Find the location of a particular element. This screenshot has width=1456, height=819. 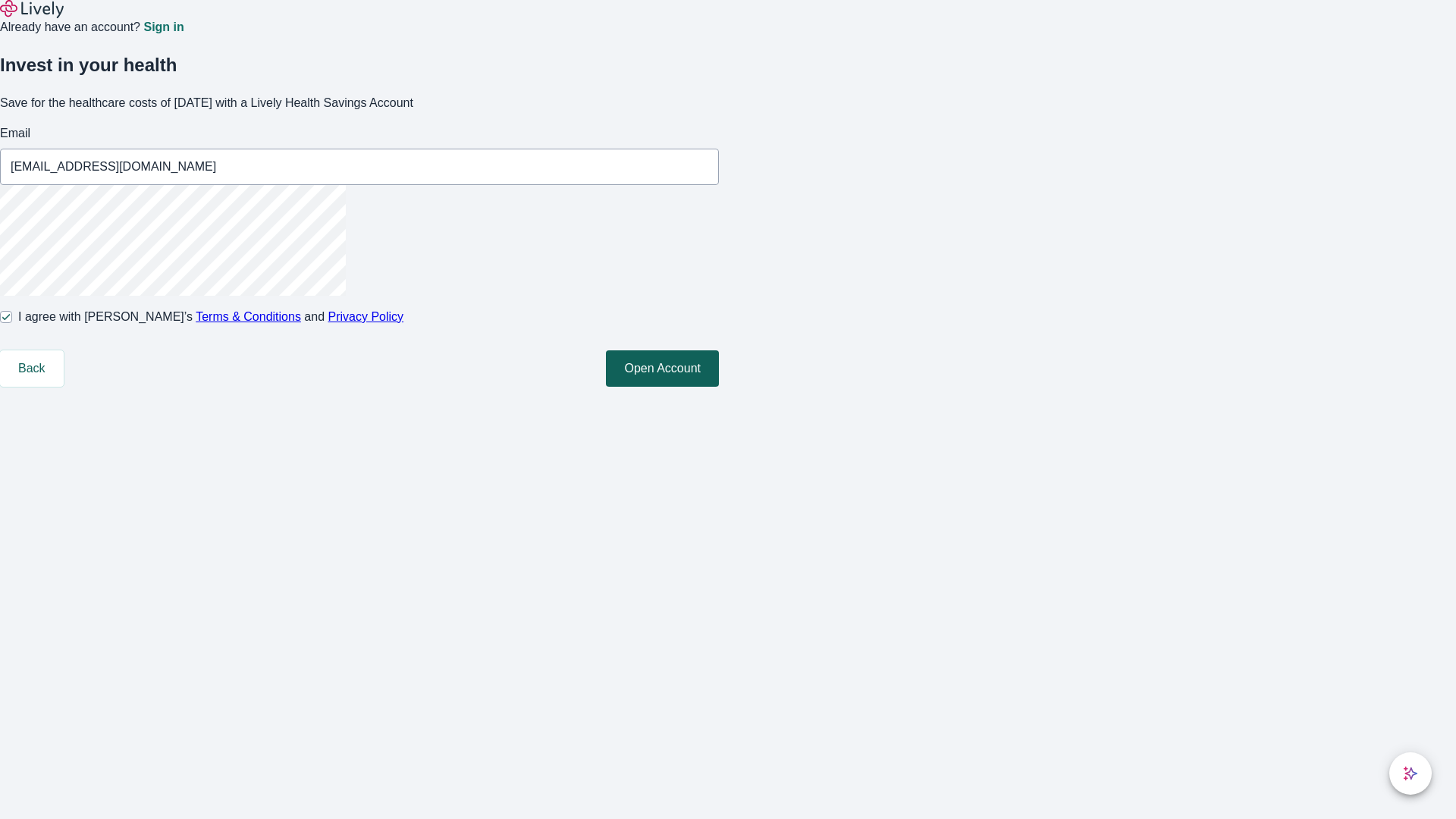

a: Sign in is located at coordinates (163, 27).